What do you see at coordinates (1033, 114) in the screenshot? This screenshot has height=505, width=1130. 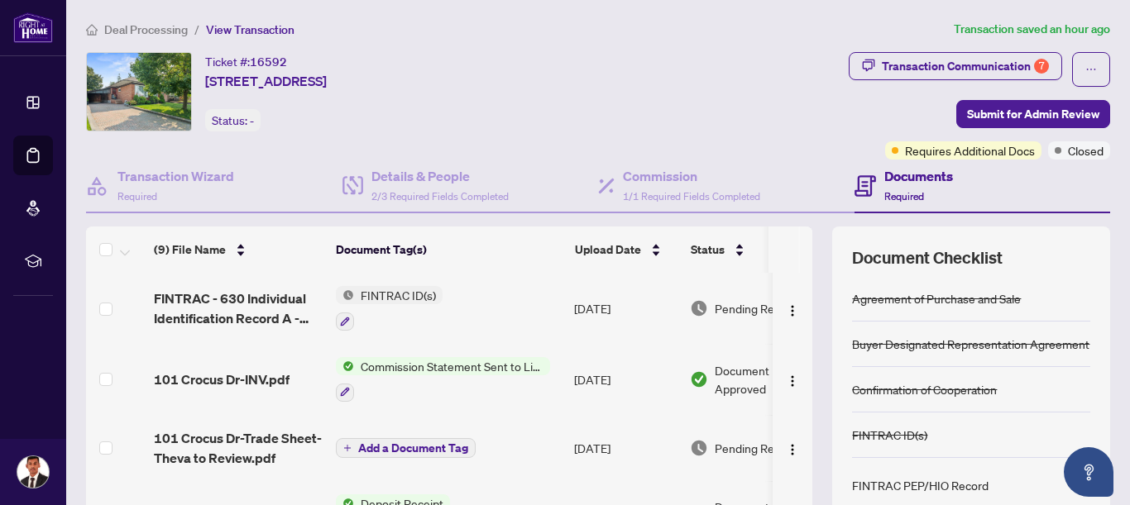 I see `button: Submit for Admin Review` at bounding box center [1033, 114].